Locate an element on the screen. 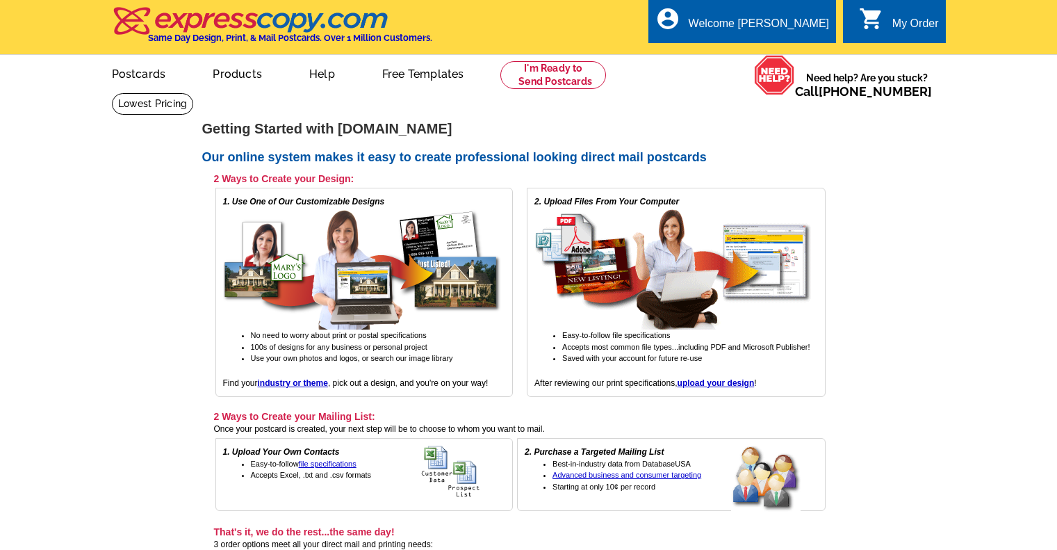 The image size is (1057, 550). a: Free Templates is located at coordinates (423, 72).